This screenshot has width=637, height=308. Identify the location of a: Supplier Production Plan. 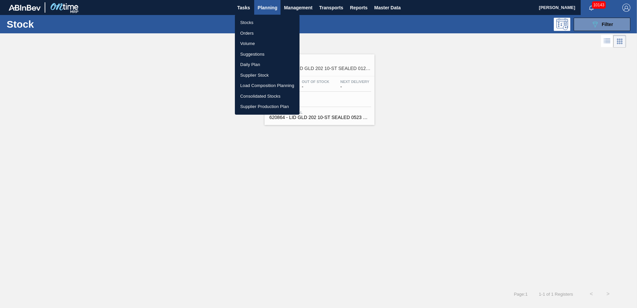
(267, 107).